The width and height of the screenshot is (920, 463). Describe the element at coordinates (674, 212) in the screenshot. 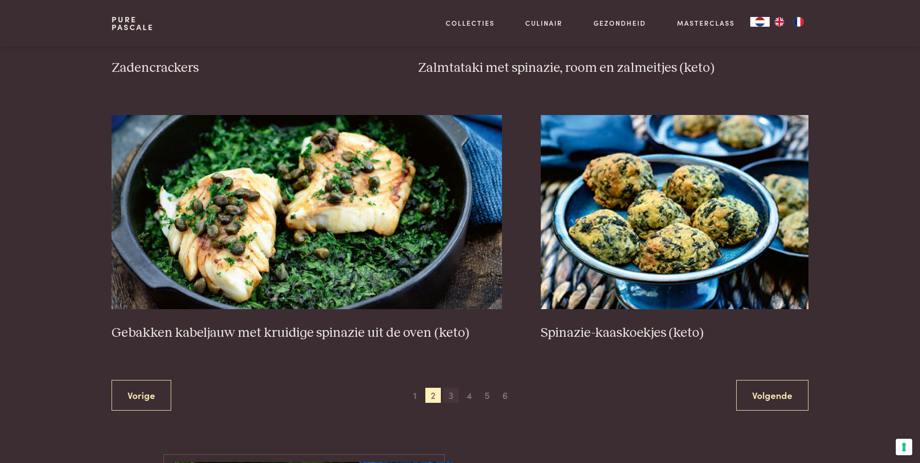

I see `img: Spinazie-kaaskoekjes (keto)` at that location.